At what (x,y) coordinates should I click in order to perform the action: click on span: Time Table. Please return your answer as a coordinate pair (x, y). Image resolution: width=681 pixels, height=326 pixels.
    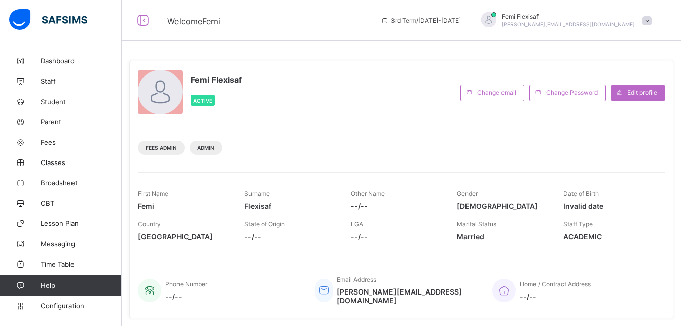
    Looking at the image, I should click on (81, 264).